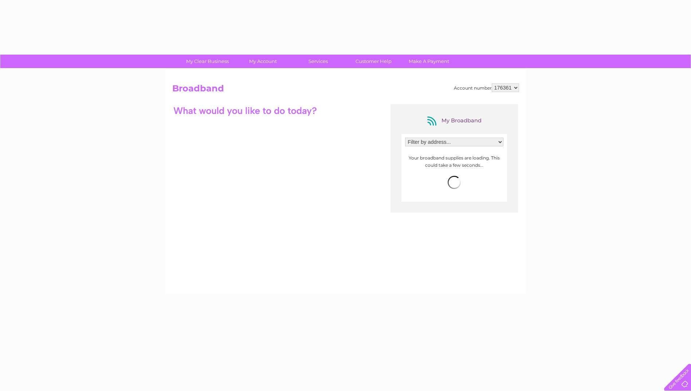 The width and height of the screenshot is (691, 391). What do you see at coordinates (207, 61) in the screenshot?
I see `a: My Clear Business` at bounding box center [207, 61].